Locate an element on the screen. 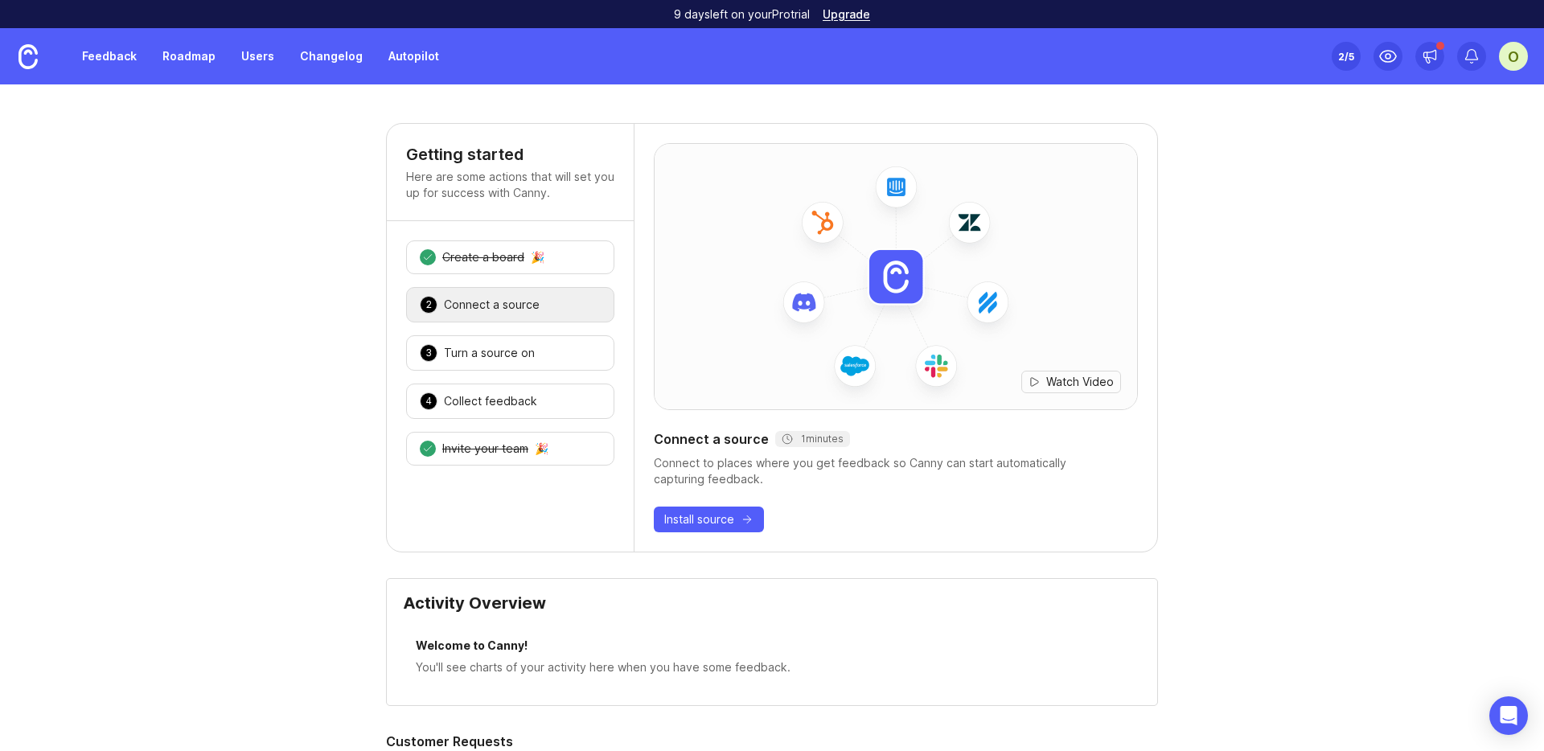 This screenshot has height=751, width=1544. div: Welcome to Canny! is located at coordinates (772, 647).